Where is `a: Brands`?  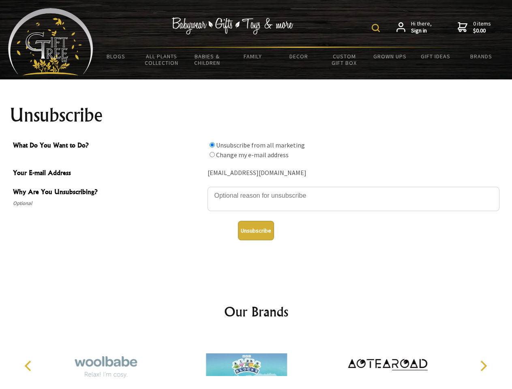 a: Brands is located at coordinates (481, 56).